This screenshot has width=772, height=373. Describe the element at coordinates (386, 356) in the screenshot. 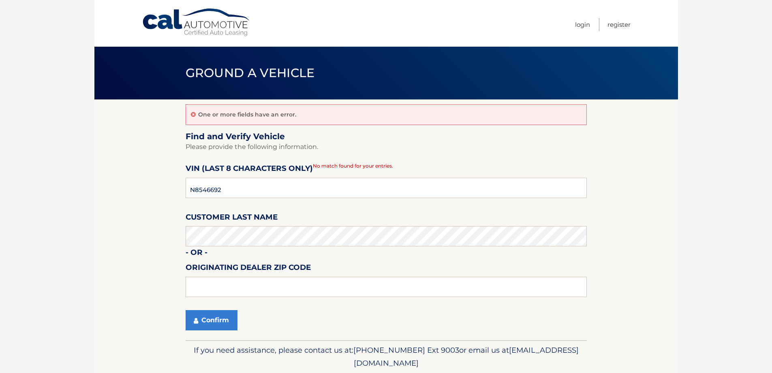

I see `p: If you need assistance, please contact us at: or email us at` at that location.